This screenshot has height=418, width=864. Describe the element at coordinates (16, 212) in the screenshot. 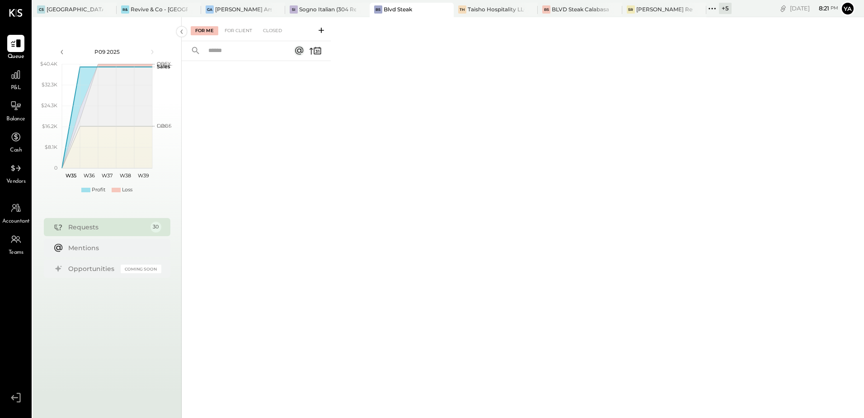

I see `a: Accountant` at that location.